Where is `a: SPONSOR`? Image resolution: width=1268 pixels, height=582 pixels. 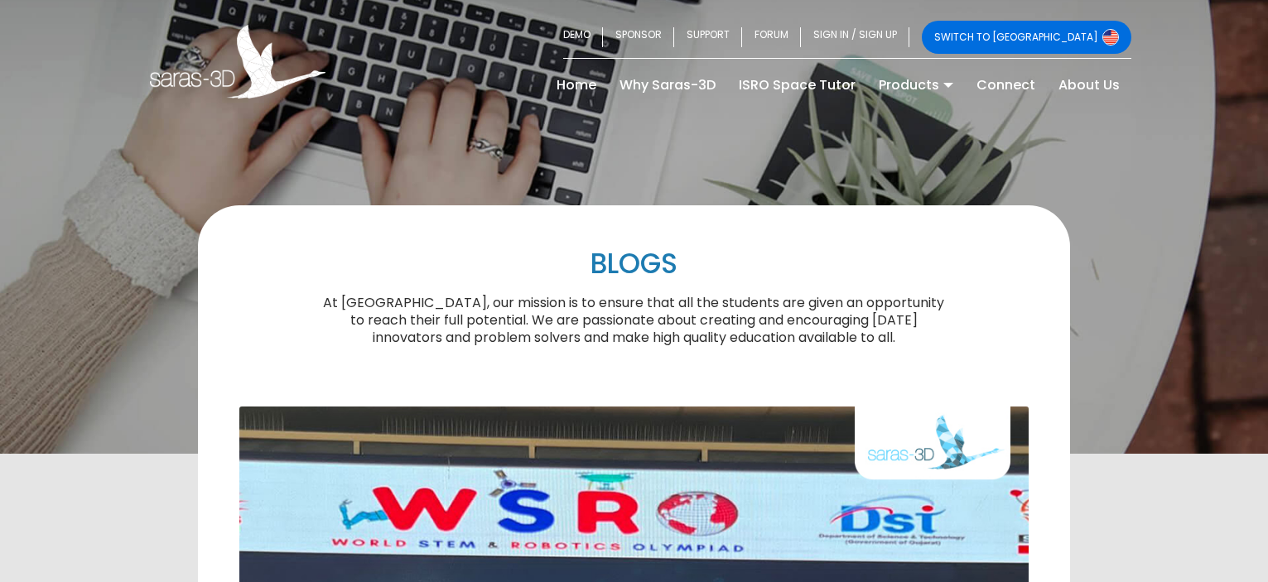
a: SPONSOR is located at coordinates (639, 37).